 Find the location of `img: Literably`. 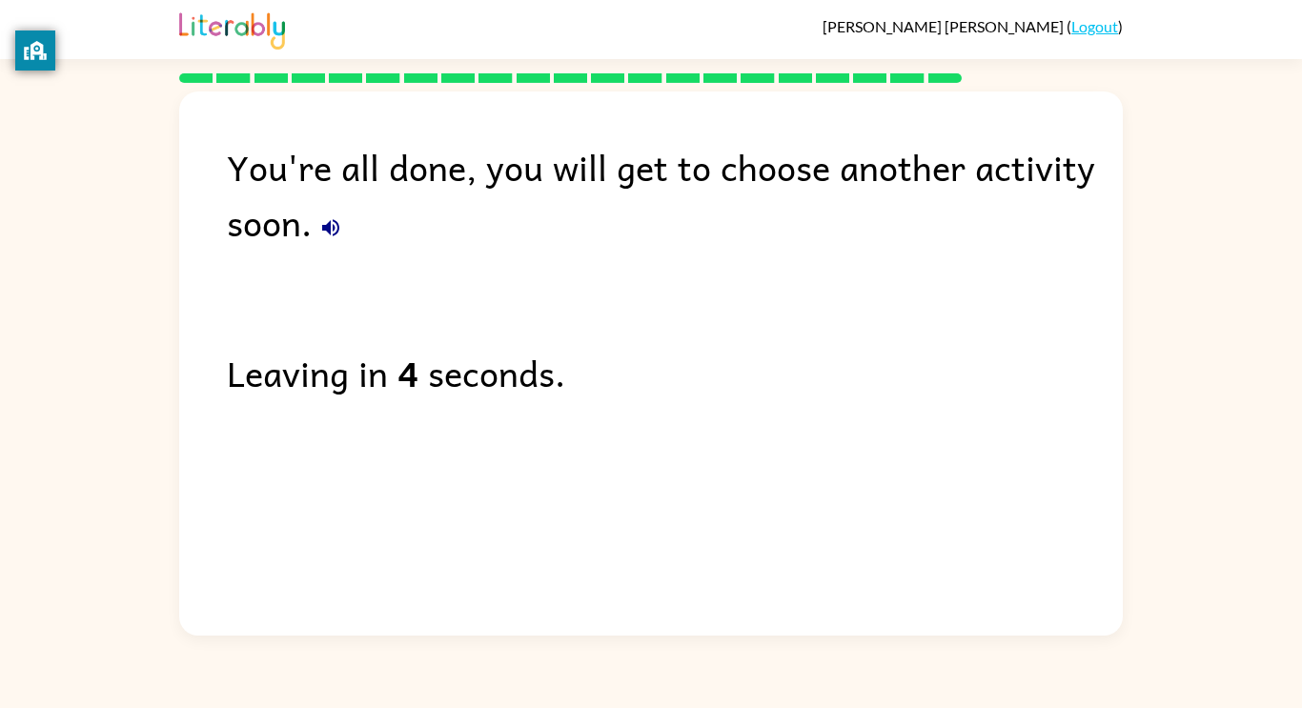

img: Literably is located at coordinates (232, 29).